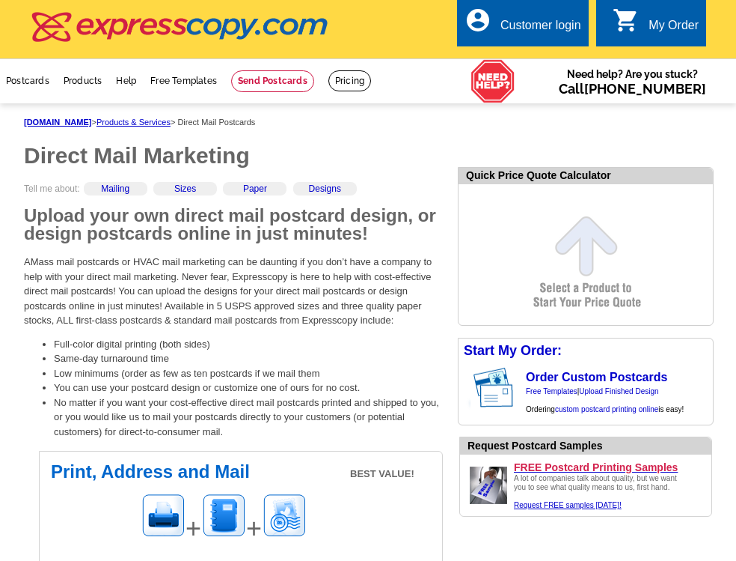  Describe the element at coordinates (632, 82) in the screenshot. I see `span: Need help? Are you stuck?` at that location.